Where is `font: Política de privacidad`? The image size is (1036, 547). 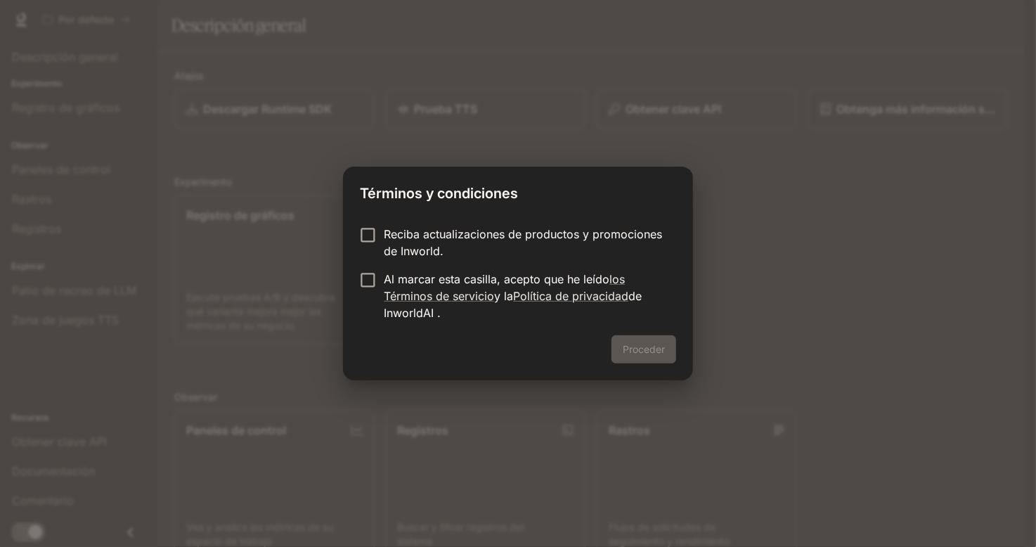
font: Política de privacidad is located at coordinates (571, 296).